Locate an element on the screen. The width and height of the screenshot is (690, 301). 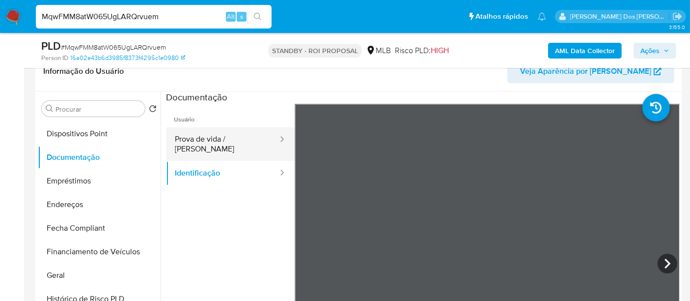
p: renato.lopes@mercadopago.com.br is located at coordinates (620, 16).